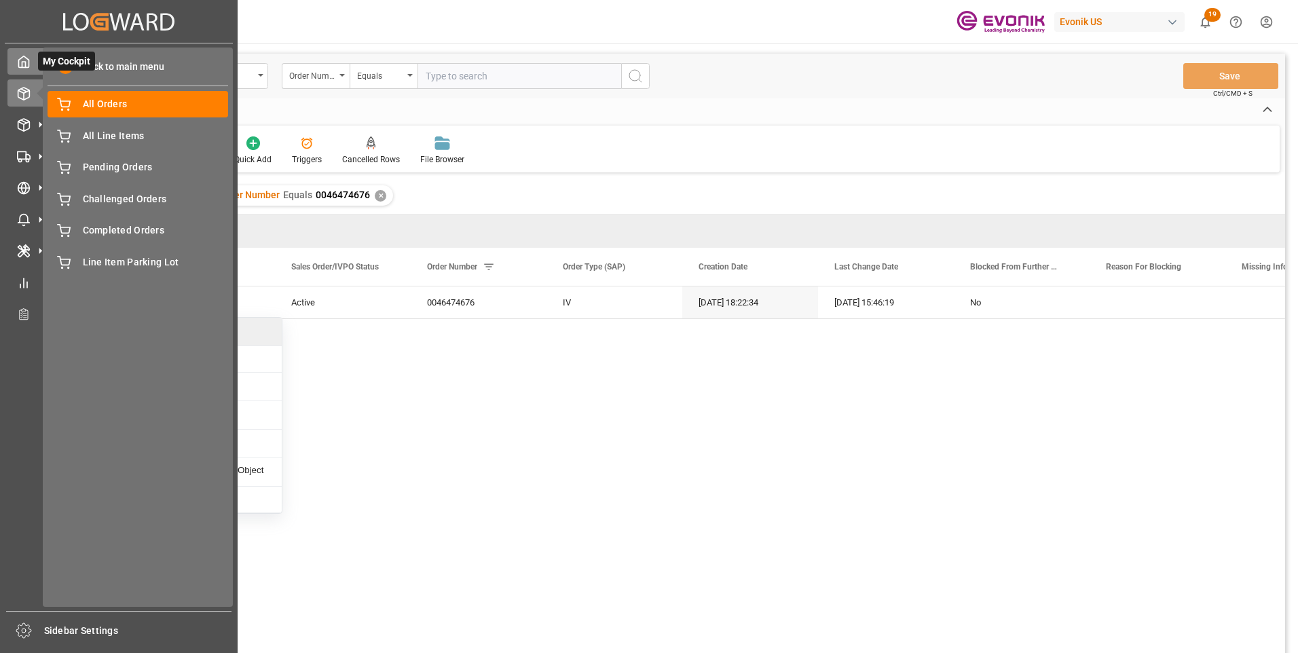 The width and height of the screenshot is (1298, 653). Describe the element at coordinates (723, 267) in the screenshot. I see `span: Creation Date` at that location.